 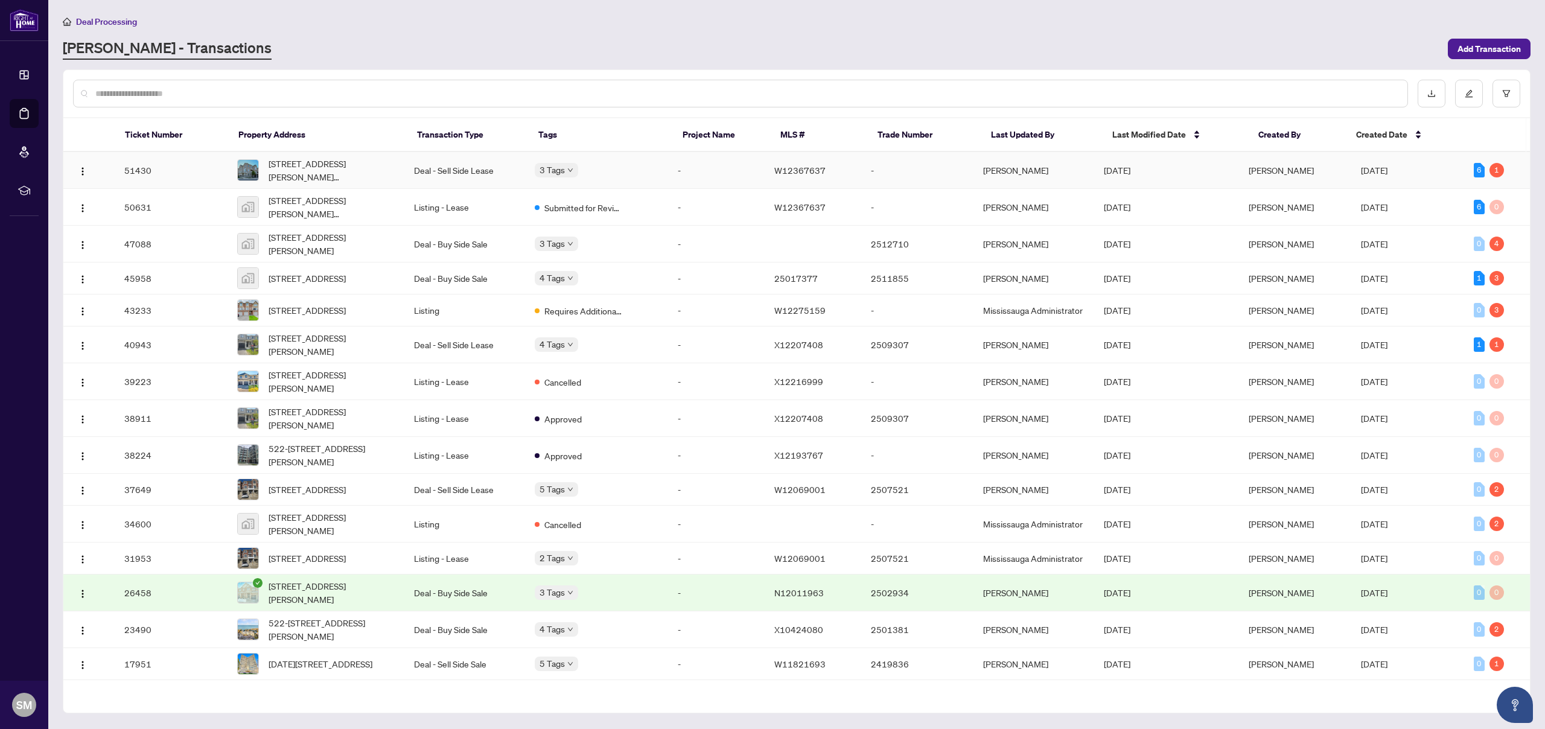 I want to click on td: 37649, so click(x=171, y=489).